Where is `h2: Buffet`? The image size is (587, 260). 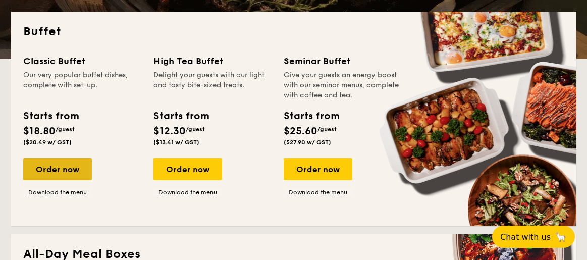
h2: Buffet is located at coordinates (294, 32).